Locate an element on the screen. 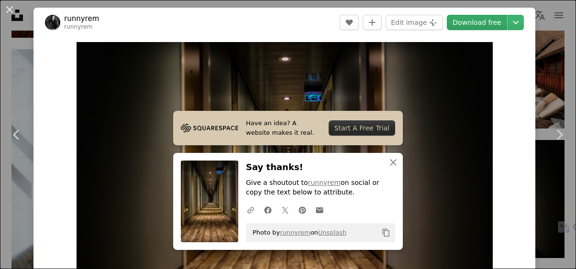  a: Share on Facebook is located at coordinates (268, 210).